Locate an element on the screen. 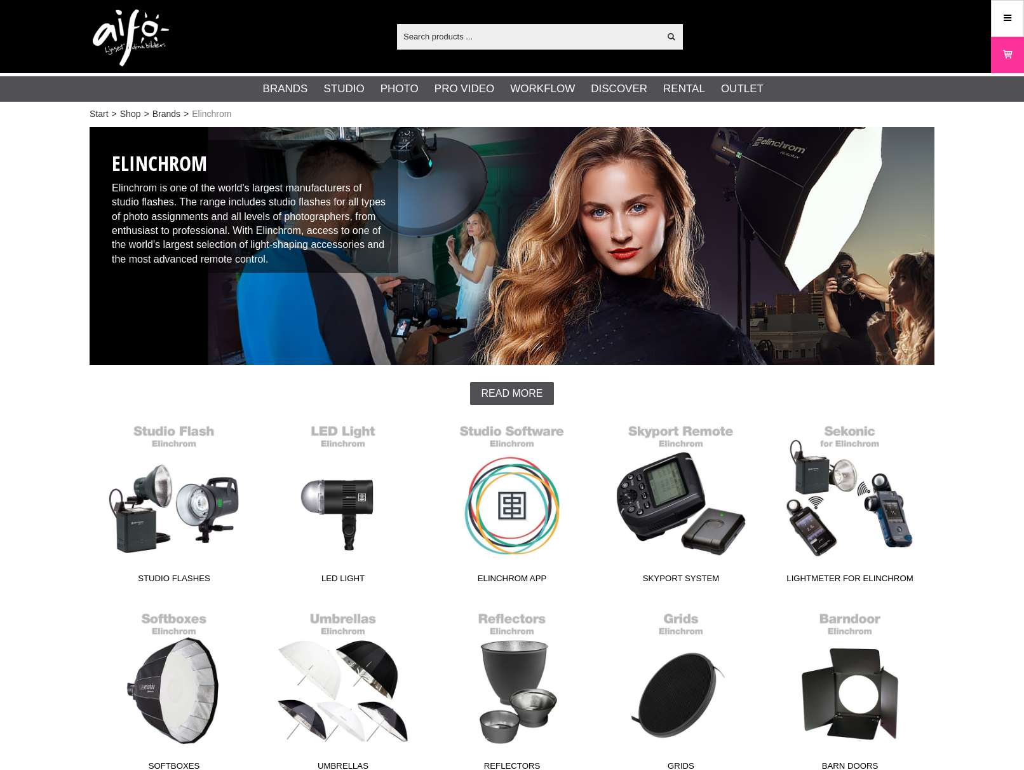  a: Elinchrom App is located at coordinates (512, 503).